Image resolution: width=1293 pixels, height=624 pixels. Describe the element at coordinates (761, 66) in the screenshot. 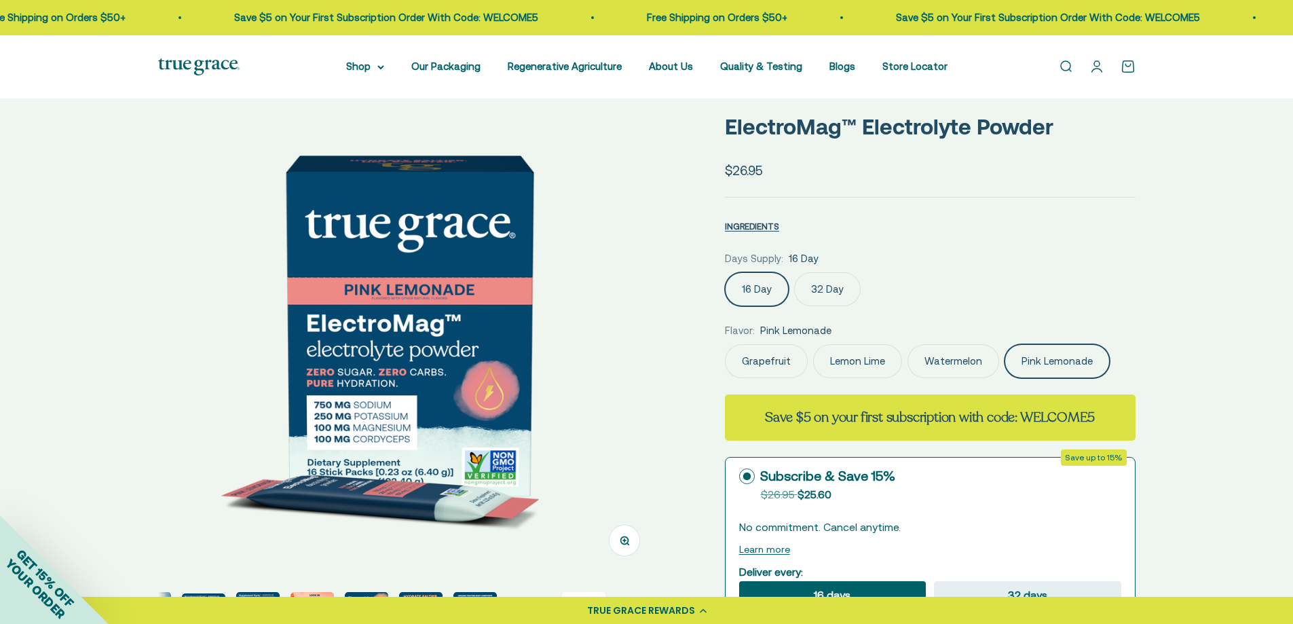

I see `a: Quality & Testing` at that location.